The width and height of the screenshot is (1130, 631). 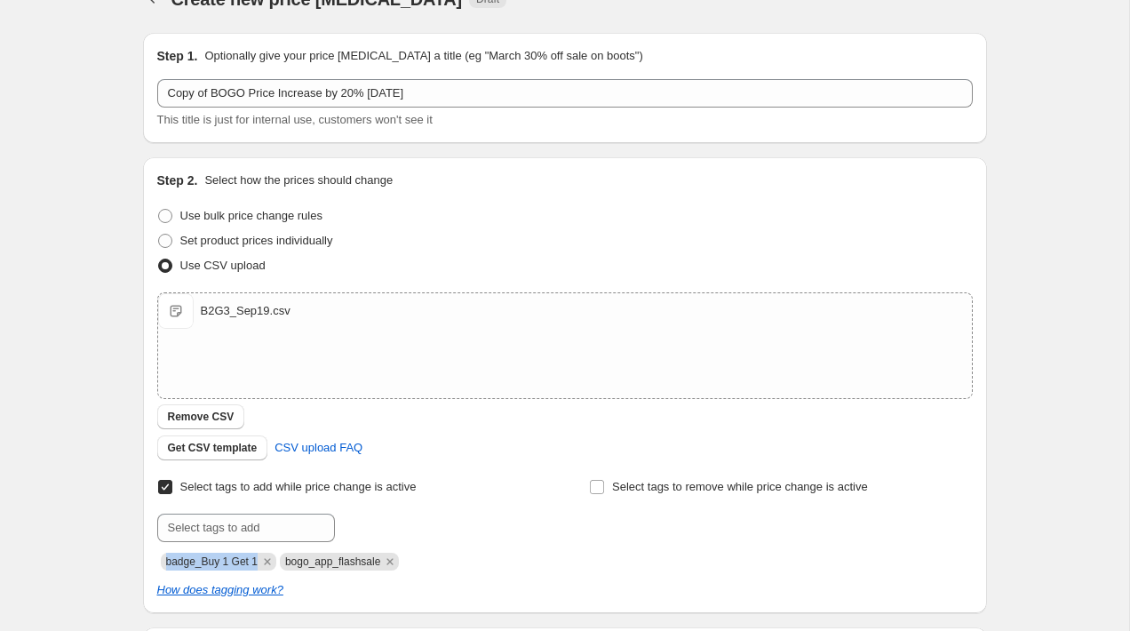 I want to click on span: Get CSV template, so click(x=212, y=448).